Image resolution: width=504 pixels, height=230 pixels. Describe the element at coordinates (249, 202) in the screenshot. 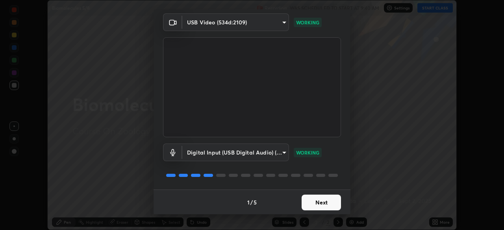

I see `h4: 1` at that location.